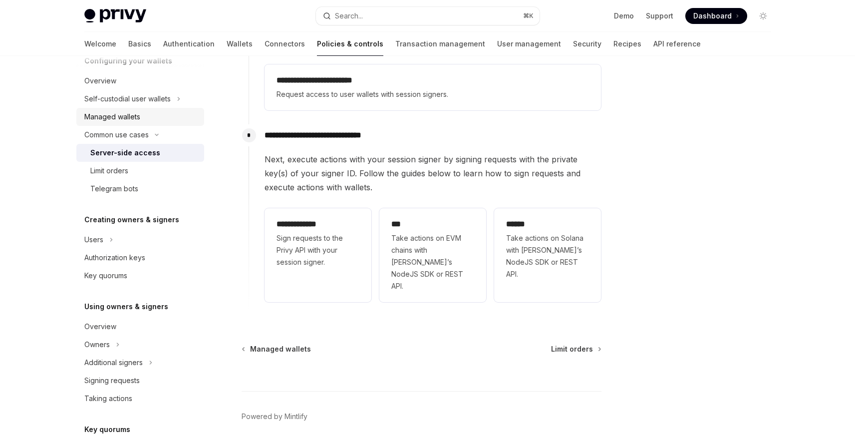 The height and width of the screenshot is (440, 855). What do you see at coordinates (285, 44) in the screenshot?
I see `a: Connectors` at bounding box center [285, 44].